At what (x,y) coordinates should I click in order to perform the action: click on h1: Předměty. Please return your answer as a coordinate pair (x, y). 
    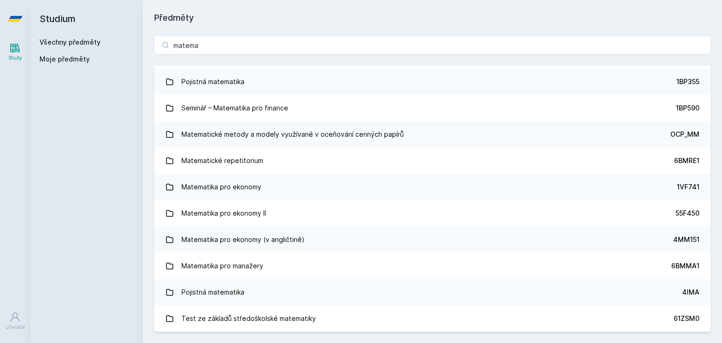
    Looking at the image, I should click on (433, 18).